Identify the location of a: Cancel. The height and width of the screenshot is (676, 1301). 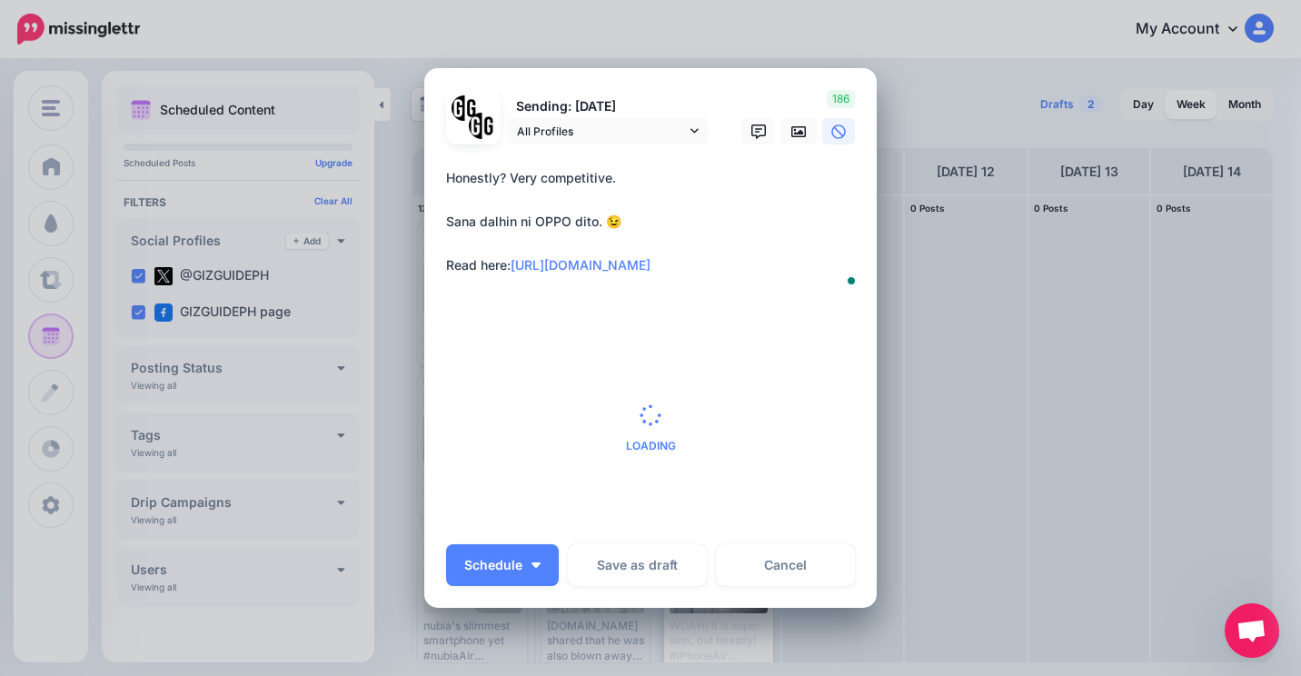
(785, 565).